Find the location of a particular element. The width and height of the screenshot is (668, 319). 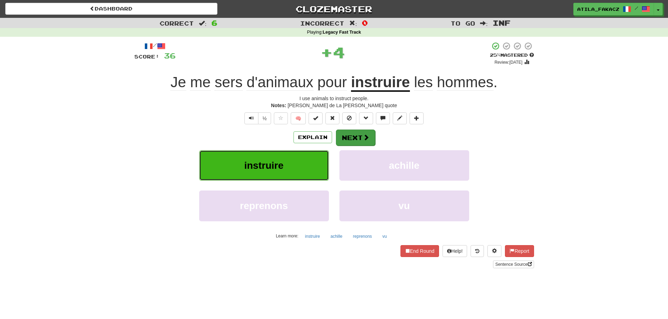

span: instruire is located at coordinates (264, 166).